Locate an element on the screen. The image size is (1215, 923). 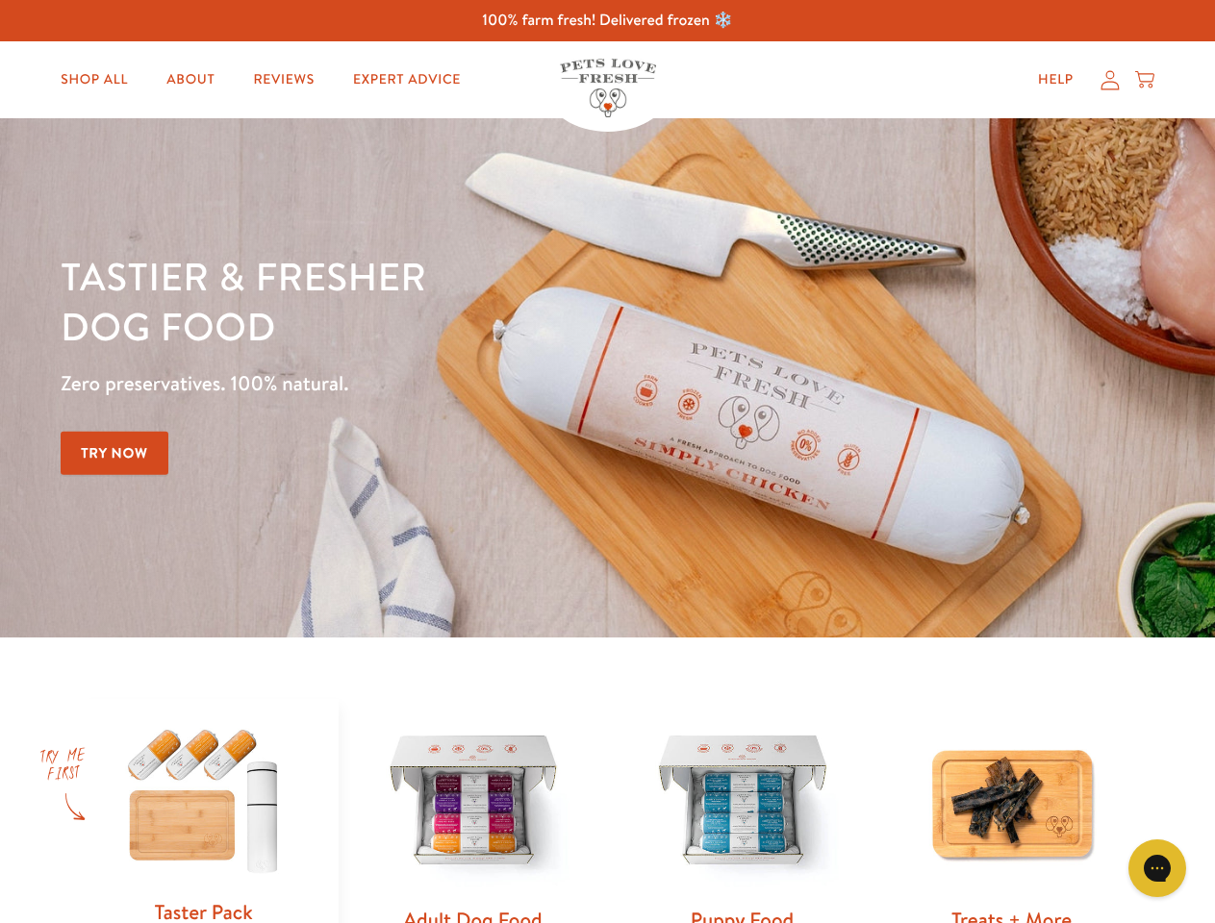
a: Expert Advice is located at coordinates (407, 80).